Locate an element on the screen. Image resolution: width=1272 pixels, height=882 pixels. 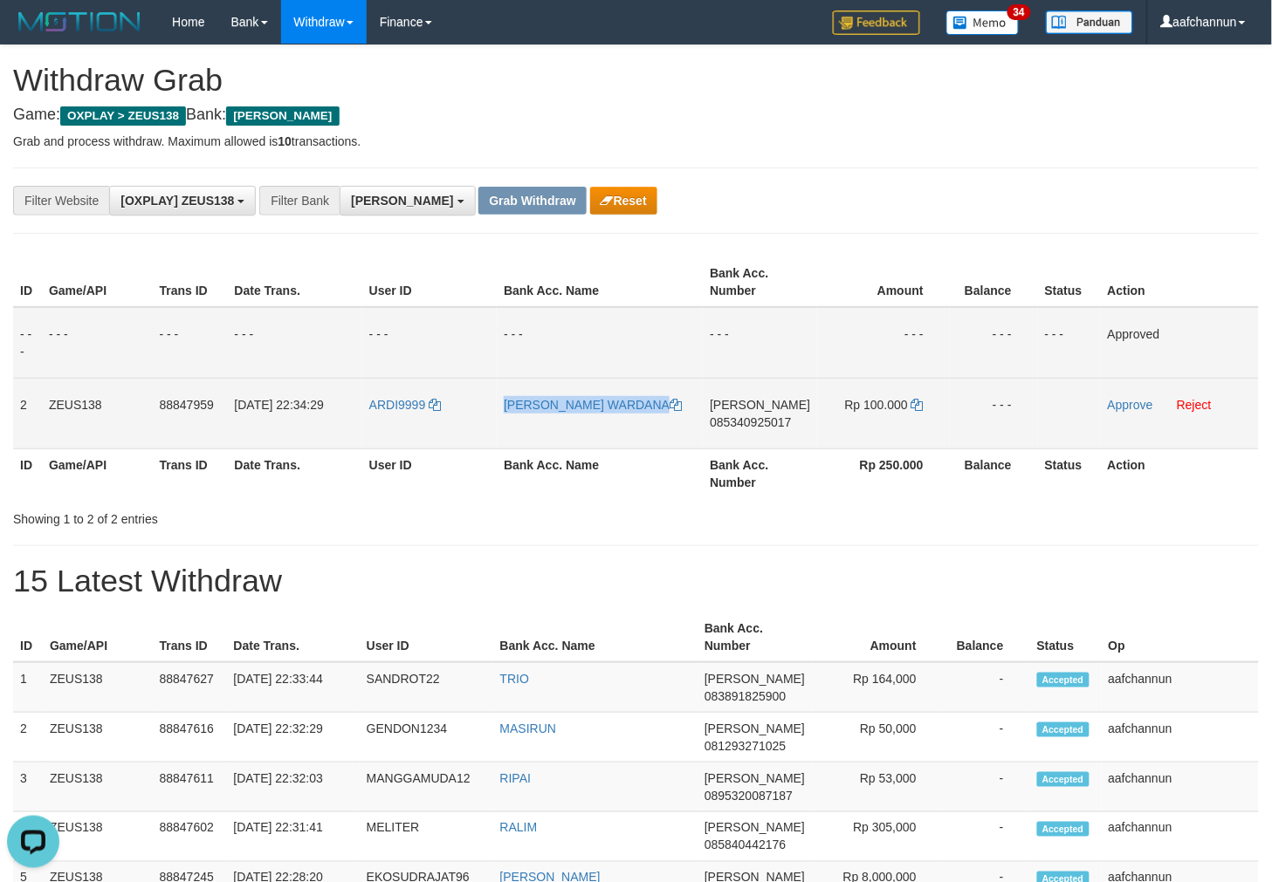
span: 88847959 is located at coordinates (187, 405).